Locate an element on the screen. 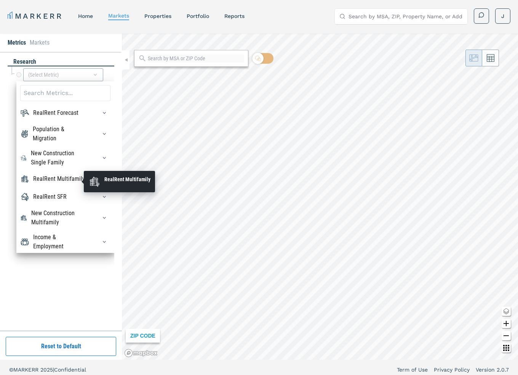  div: New Construction Single Family is located at coordinates (59, 158).